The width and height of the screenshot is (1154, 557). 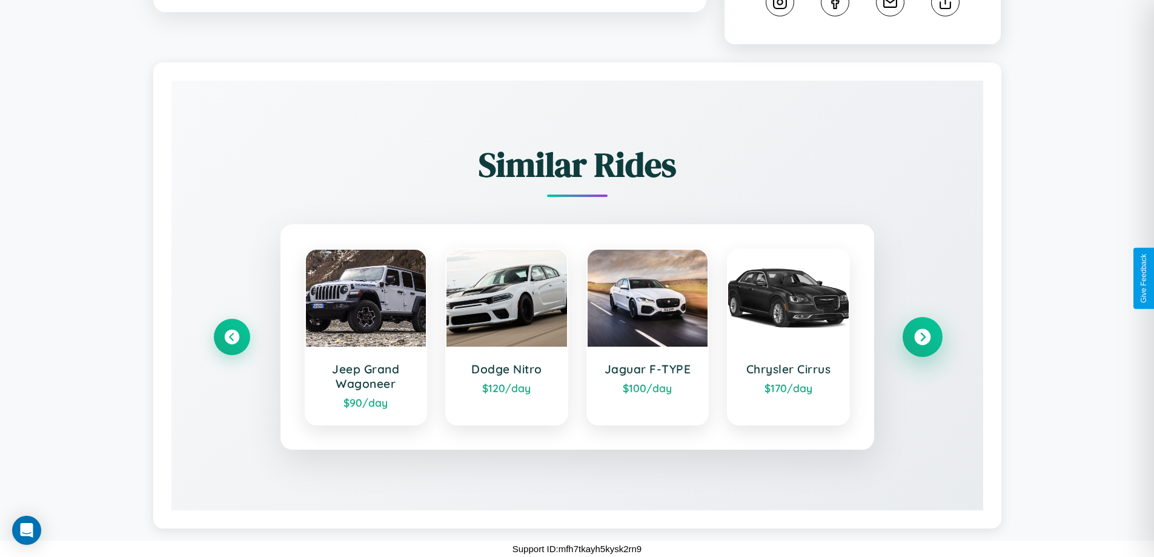 I want to click on div: $ 100 /day, so click(x=648, y=388).